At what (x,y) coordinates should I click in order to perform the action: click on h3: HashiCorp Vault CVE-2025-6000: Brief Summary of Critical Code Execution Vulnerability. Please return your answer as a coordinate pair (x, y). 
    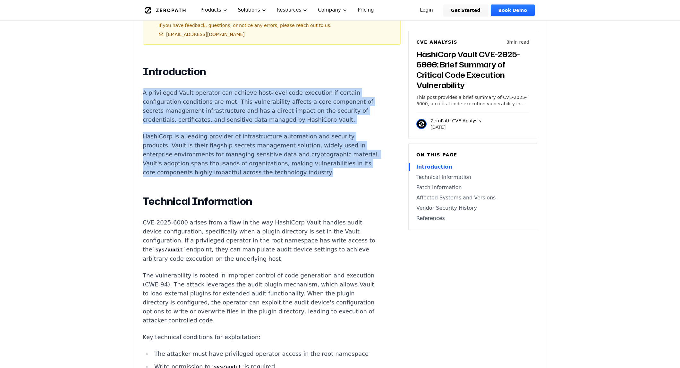
    Looking at the image, I should click on (473, 70).